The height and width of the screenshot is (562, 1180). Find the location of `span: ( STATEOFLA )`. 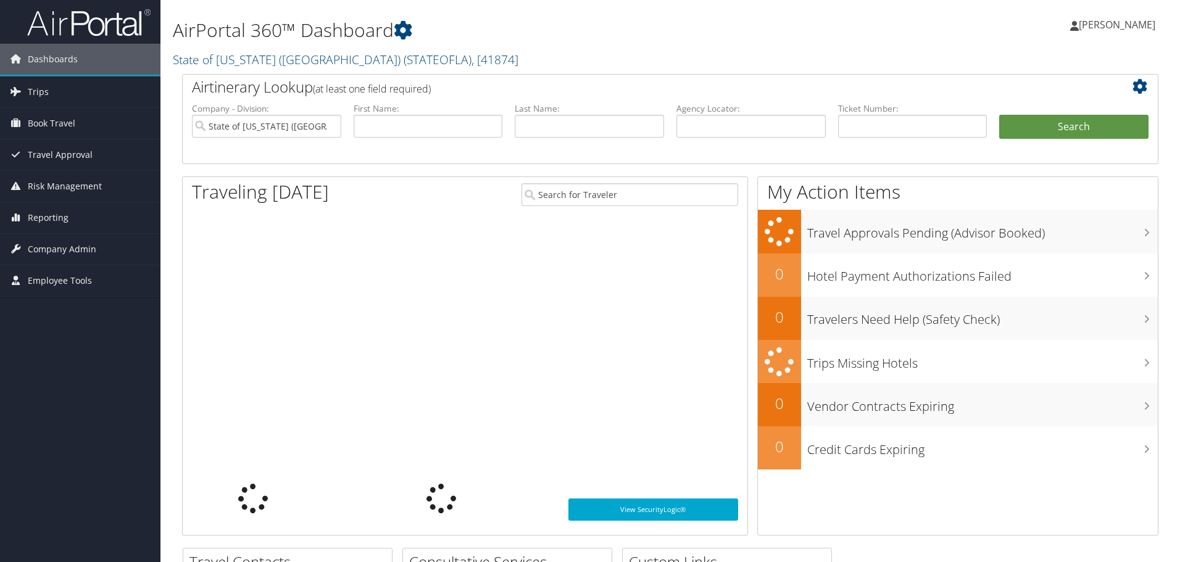

span: ( STATEOFLA ) is located at coordinates (438, 59).